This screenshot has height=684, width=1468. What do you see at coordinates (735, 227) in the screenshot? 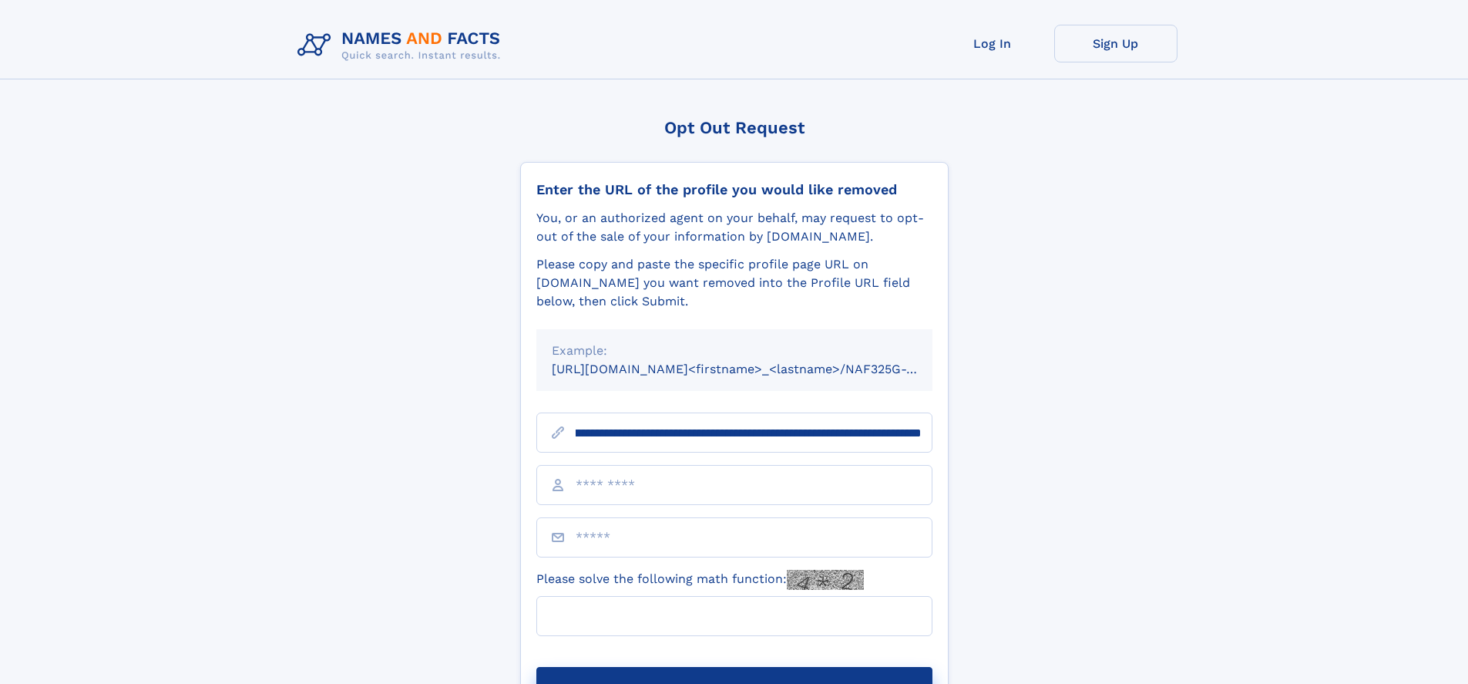
I see `div: You, or an authorized agent on your behalf, may request to opt-out of the sale of your informatio...` at bounding box center [735, 227].